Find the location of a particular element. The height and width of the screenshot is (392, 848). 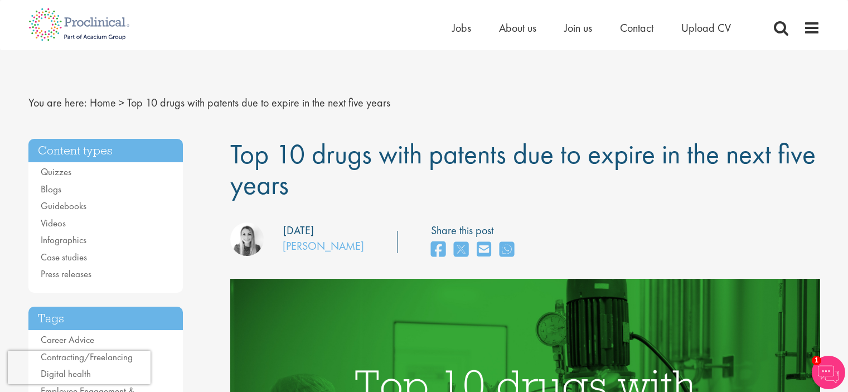

a: breadcrumb link is located at coordinates (103, 103).